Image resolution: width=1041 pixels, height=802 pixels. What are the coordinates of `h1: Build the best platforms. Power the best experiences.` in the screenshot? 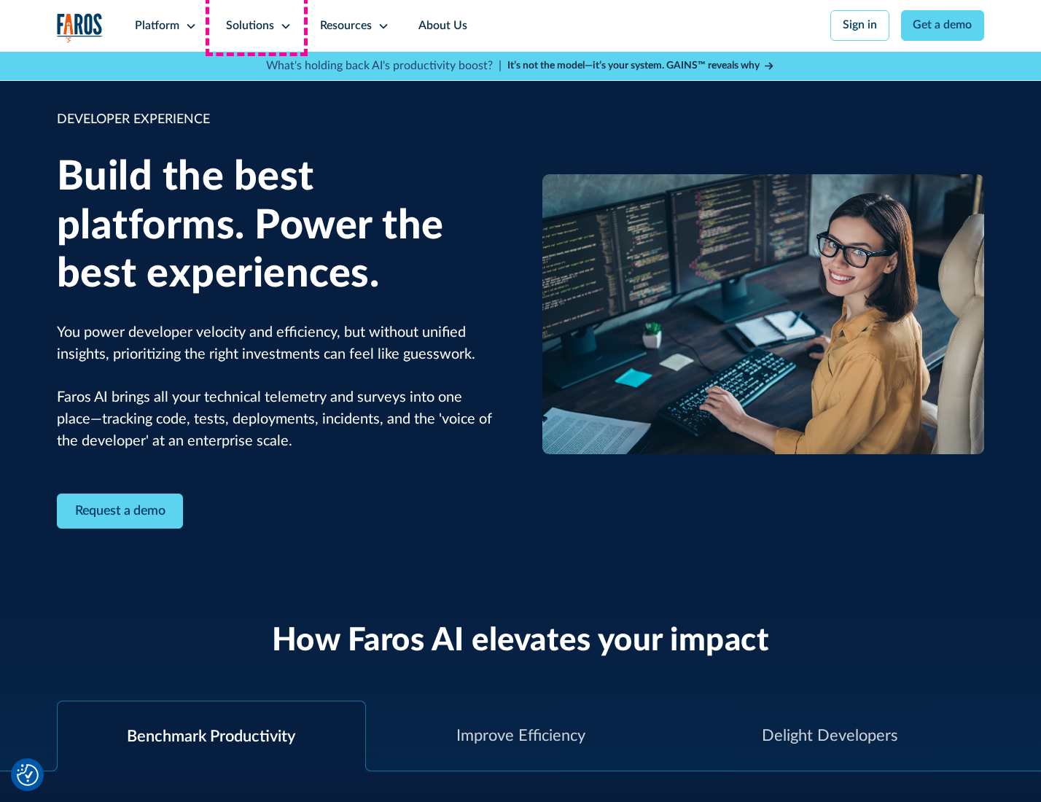 It's located at (278, 226).